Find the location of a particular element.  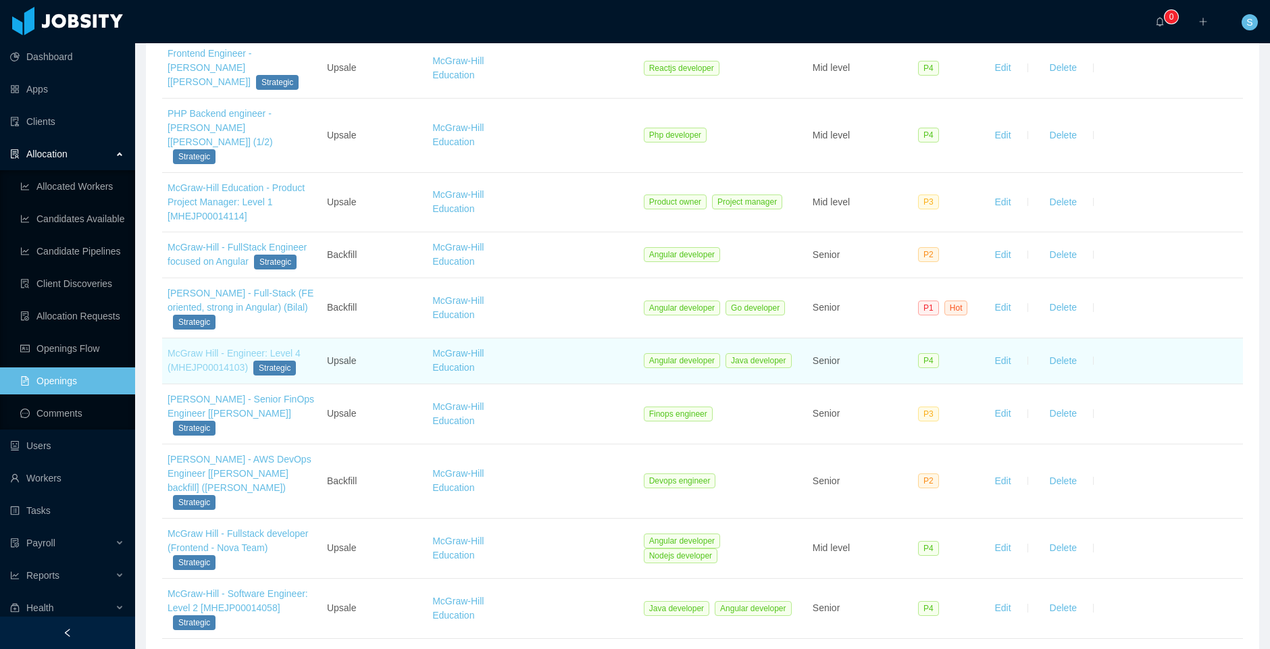

a: icon: line-chartAllocated Workers is located at coordinates (72, 186).